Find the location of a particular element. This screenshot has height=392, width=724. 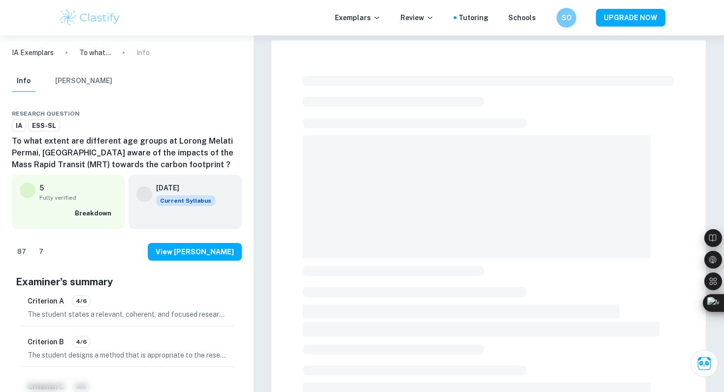

div: Bookmark is located at coordinates (228, 114).